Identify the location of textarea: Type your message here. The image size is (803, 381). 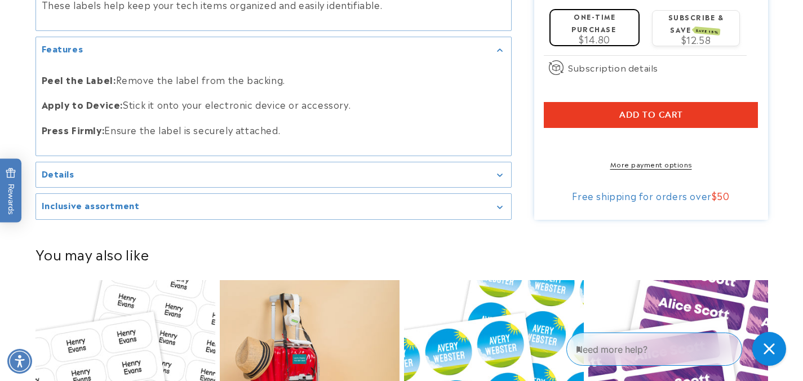
(78, 21).